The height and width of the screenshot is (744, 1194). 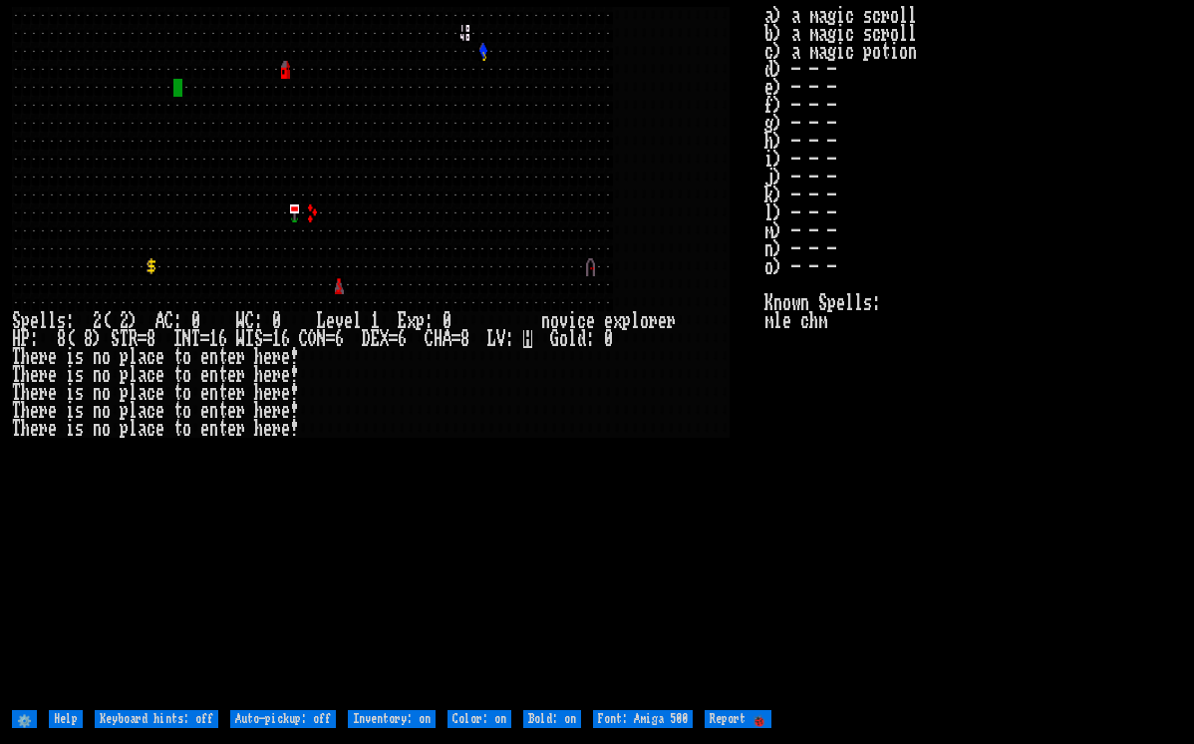 I want to click on input: Keyboard hints: off, so click(x=157, y=719).